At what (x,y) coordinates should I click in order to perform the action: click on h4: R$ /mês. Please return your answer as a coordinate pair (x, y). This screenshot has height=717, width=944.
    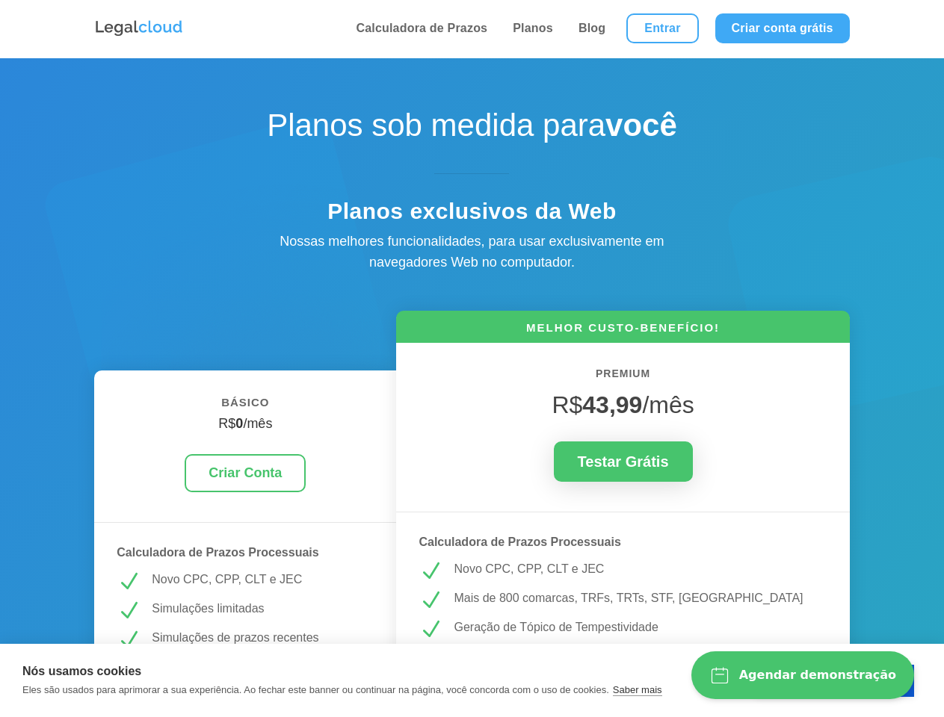
    Looking at the image, I should click on (245, 428).